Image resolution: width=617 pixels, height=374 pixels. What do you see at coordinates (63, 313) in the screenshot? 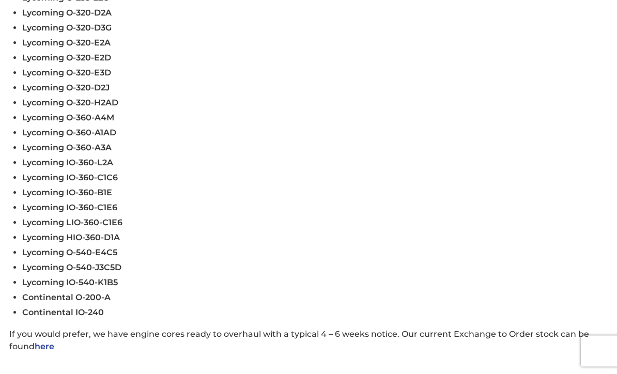
I see `span: Continental IO-240` at bounding box center [63, 313].